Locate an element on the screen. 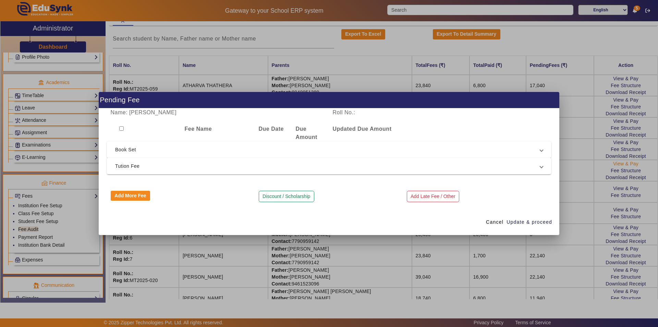 This screenshot has height=327, width=658. span: Book Set is located at coordinates (328, 149).